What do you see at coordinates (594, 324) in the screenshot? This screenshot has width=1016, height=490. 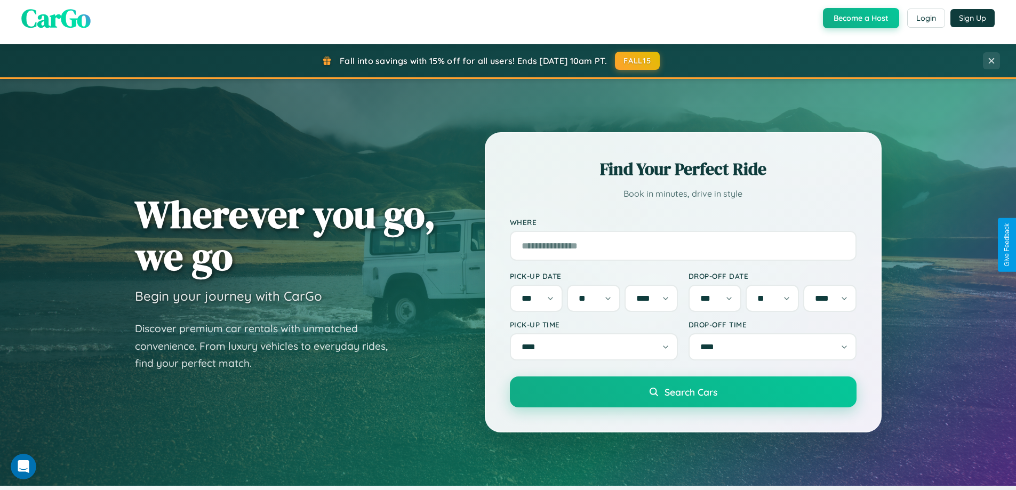 I see `label: Pick-up Time` at bounding box center [594, 324].